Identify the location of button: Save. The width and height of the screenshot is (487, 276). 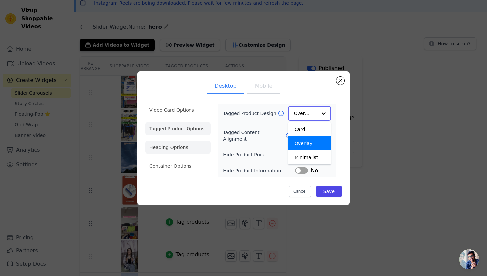
(329, 191).